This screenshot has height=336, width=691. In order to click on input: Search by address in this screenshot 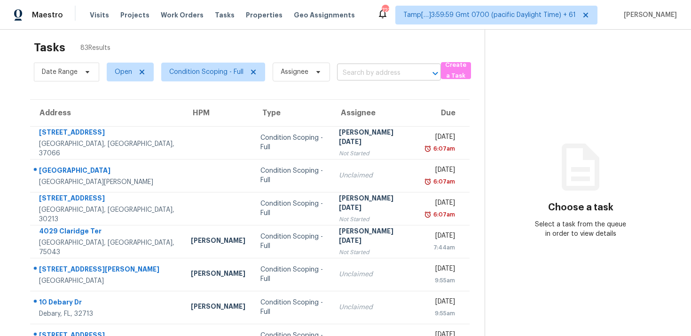, I will do `click(376, 73)`.